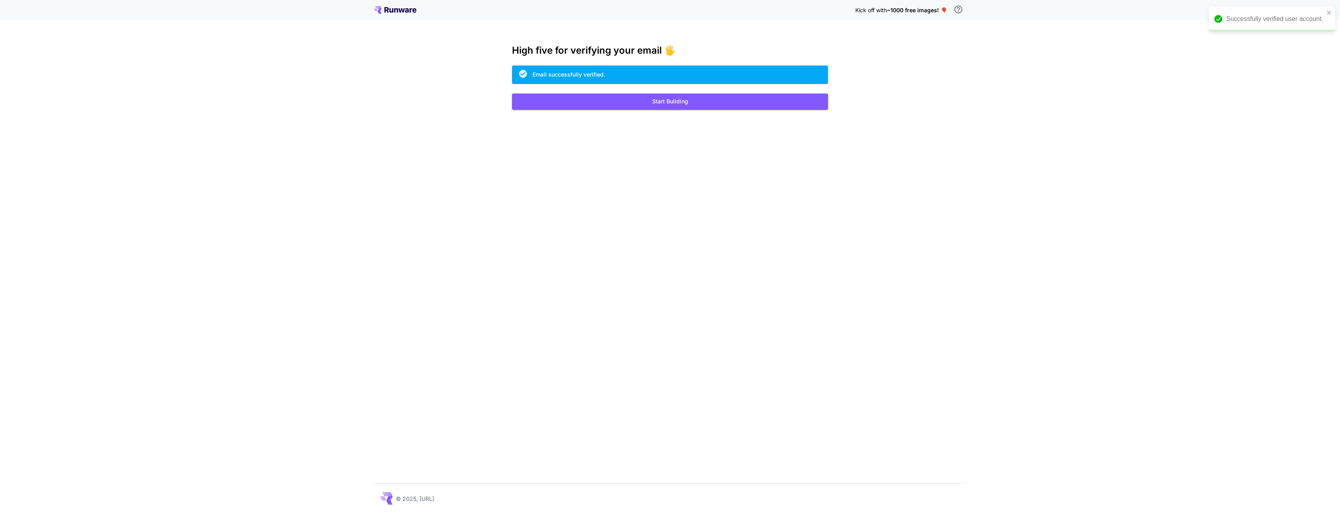 The height and width of the screenshot is (513, 1340). Describe the element at coordinates (1275, 19) in the screenshot. I see `div: Successfully verified user account.` at that location.